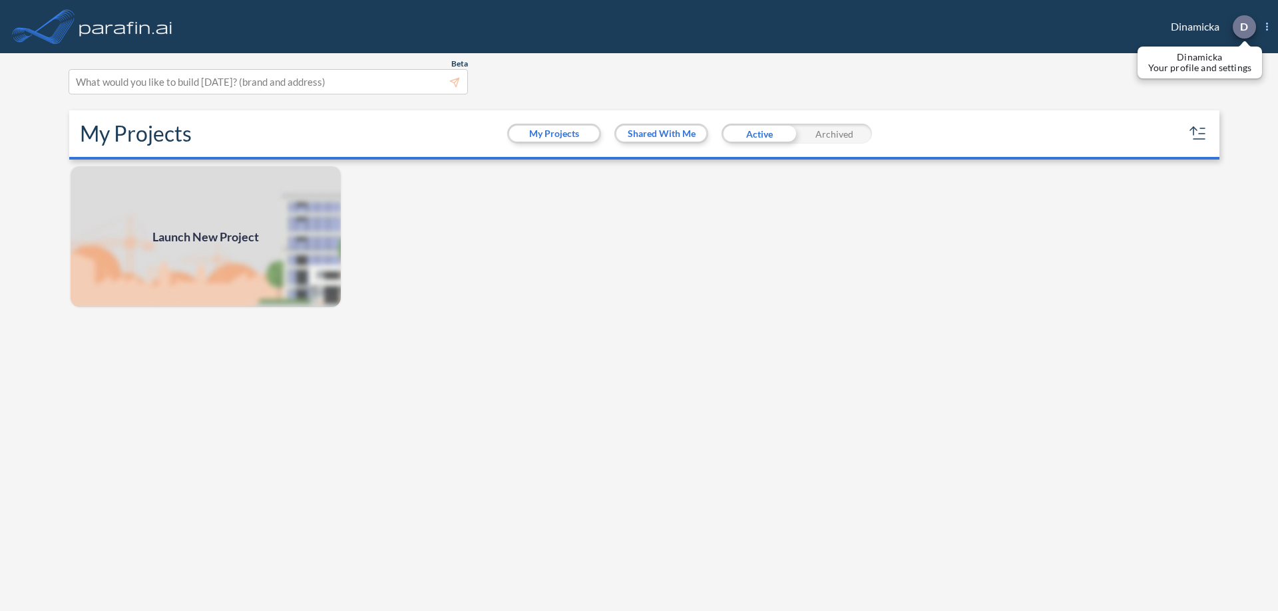  Describe the element at coordinates (459, 64) in the screenshot. I see `span: Beta` at that location.